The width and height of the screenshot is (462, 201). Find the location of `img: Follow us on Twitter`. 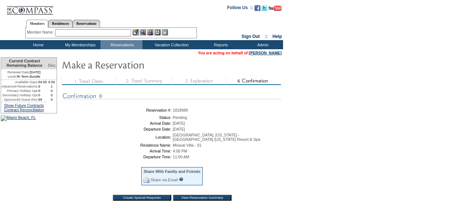

img: Follow us on Twitter is located at coordinates (264, 8).